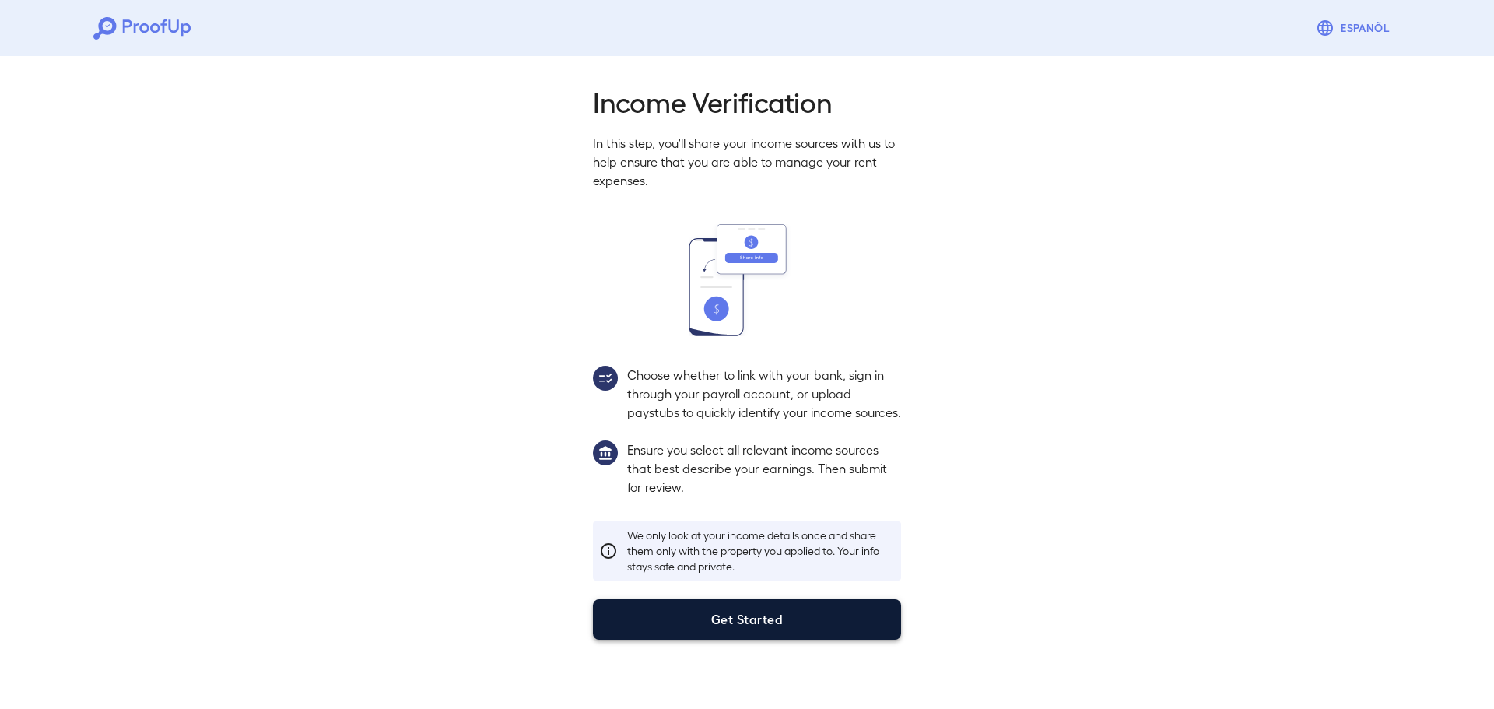 The width and height of the screenshot is (1494, 709). Describe the element at coordinates (764, 394) in the screenshot. I see `p: Choose whether to link with your bank, sign in through your payroll account, or upload paystubs t...` at that location.